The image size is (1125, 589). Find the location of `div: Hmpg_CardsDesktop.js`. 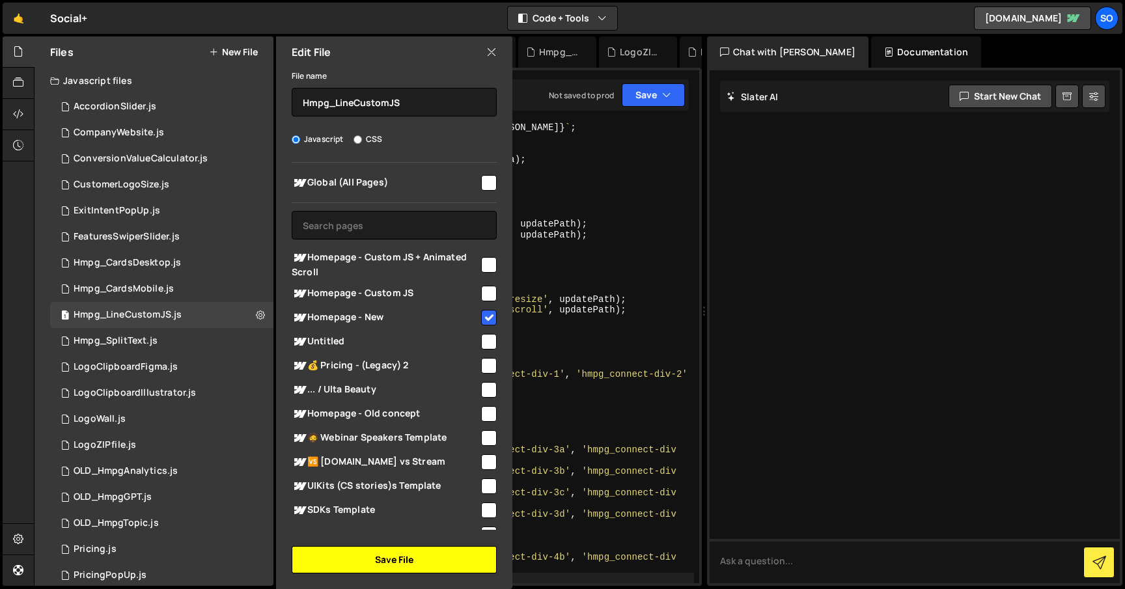

div: Hmpg_CardsDesktop.js is located at coordinates (127, 263).